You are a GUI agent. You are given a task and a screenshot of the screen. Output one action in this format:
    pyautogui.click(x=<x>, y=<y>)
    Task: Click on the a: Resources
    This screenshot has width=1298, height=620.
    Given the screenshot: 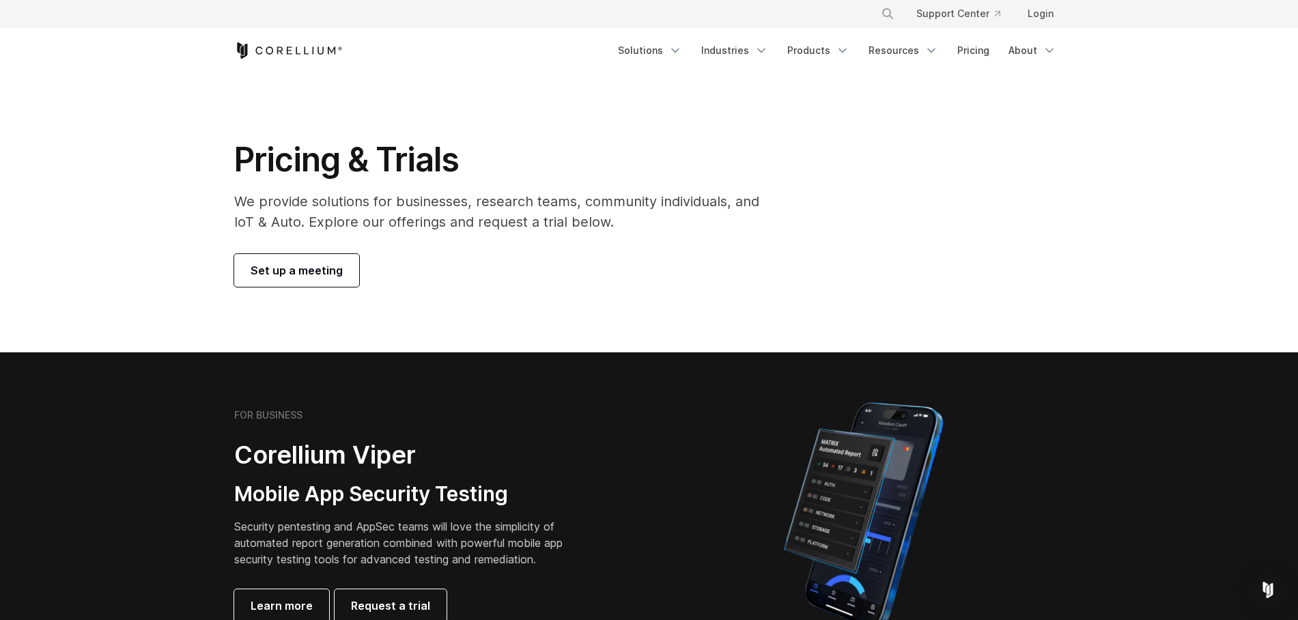 What is the action you would take?
    pyautogui.click(x=903, y=51)
    